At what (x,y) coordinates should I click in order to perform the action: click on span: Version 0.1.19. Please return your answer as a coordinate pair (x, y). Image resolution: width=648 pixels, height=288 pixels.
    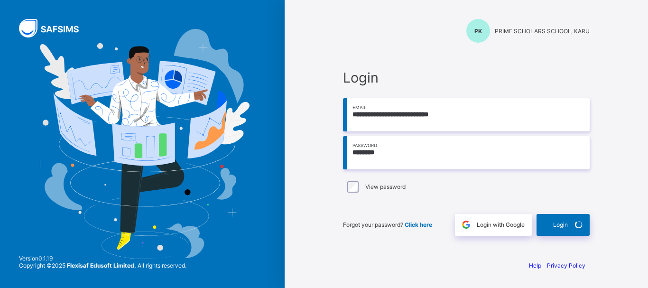
    Looking at the image, I should click on (103, 258).